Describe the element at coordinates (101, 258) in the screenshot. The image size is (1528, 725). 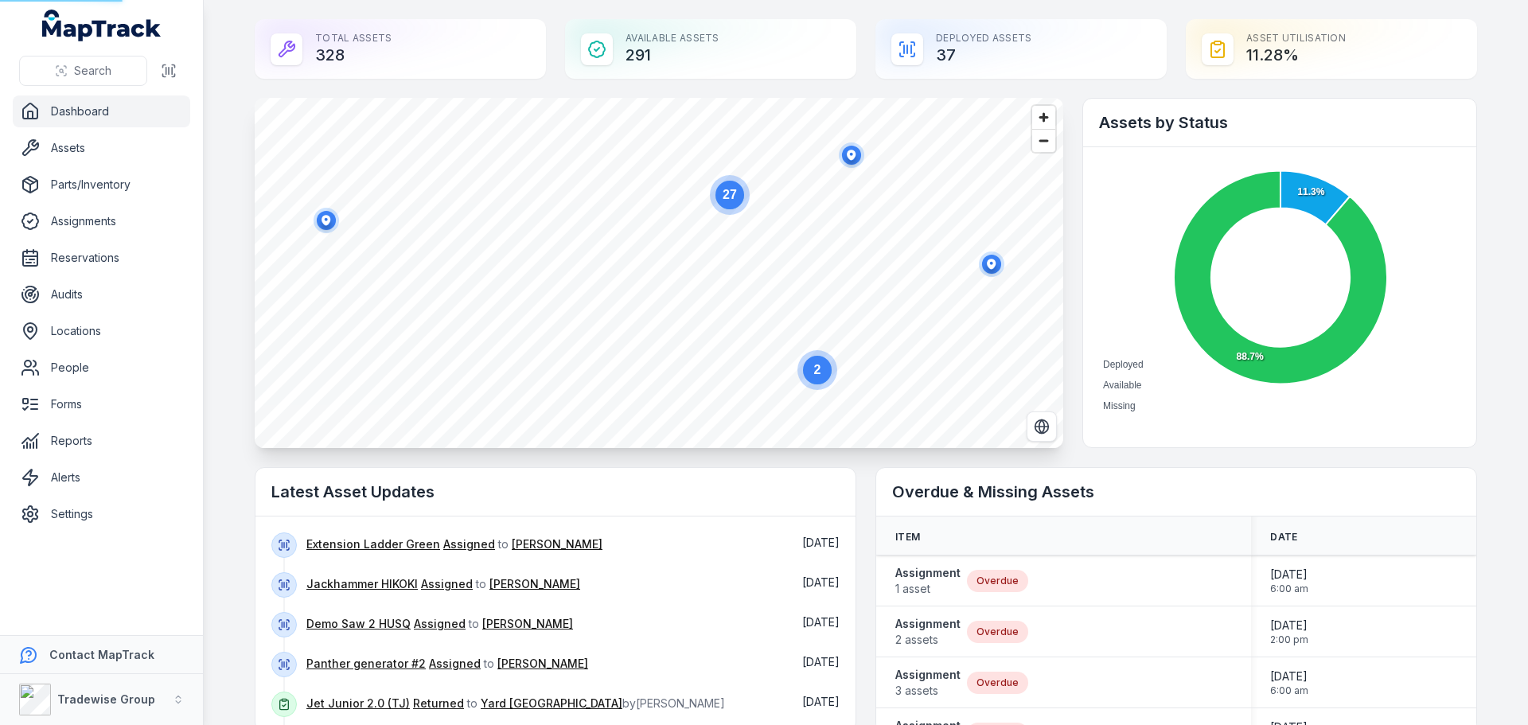
I see `a: Reservations` at that location.